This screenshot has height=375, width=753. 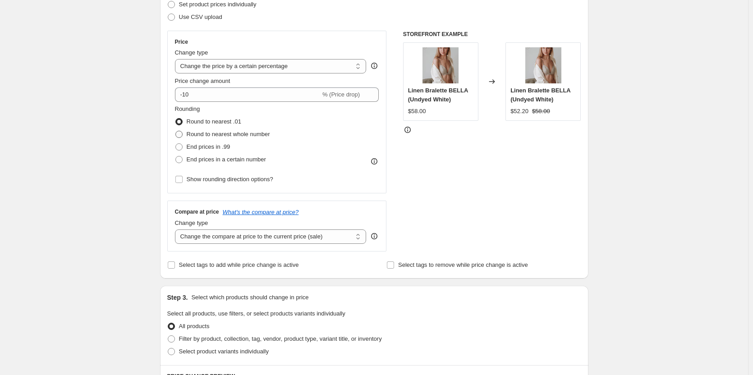 What do you see at coordinates (261, 212) in the screenshot?
I see `button: What's the compare at price?` at bounding box center [261, 212].